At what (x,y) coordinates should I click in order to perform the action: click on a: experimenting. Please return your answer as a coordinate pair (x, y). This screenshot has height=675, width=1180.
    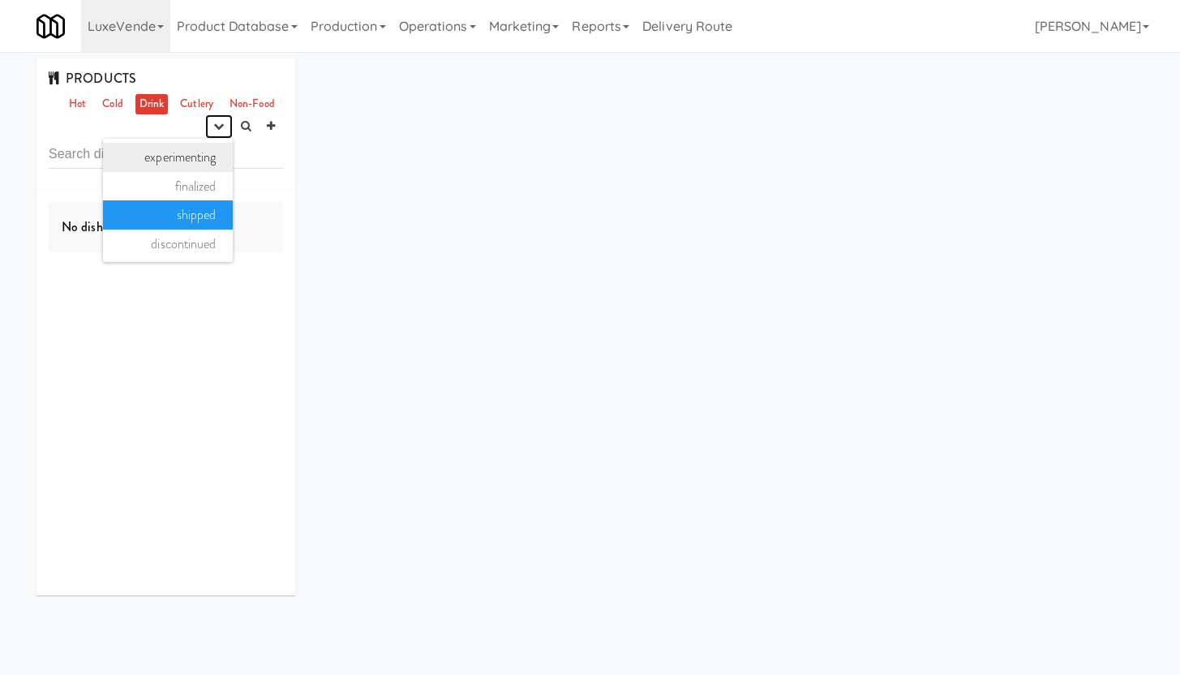
    Looking at the image, I should click on (168, 157).